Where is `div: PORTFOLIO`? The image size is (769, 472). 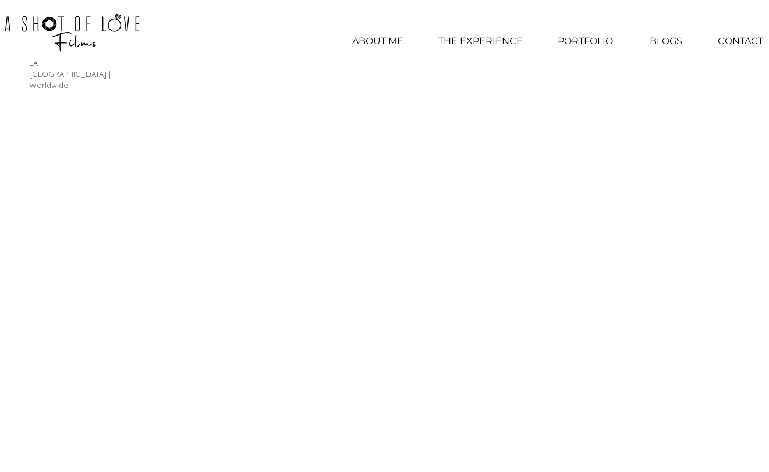 div: PORTFOLIO is located at coordinates (585, 41).